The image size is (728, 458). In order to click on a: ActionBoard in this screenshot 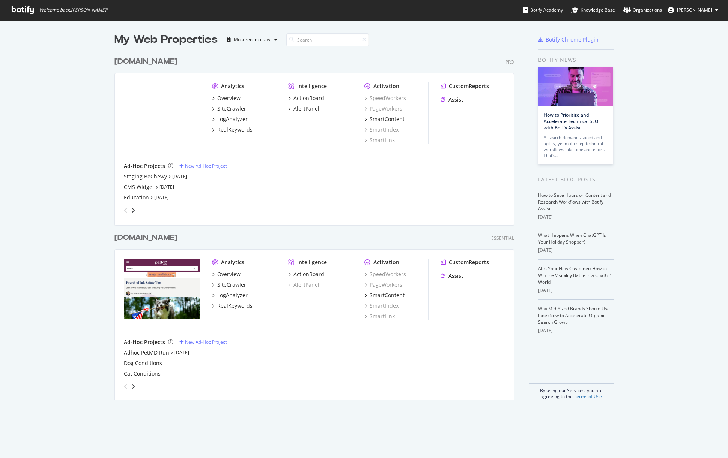, I will do `click(306, 98)`.